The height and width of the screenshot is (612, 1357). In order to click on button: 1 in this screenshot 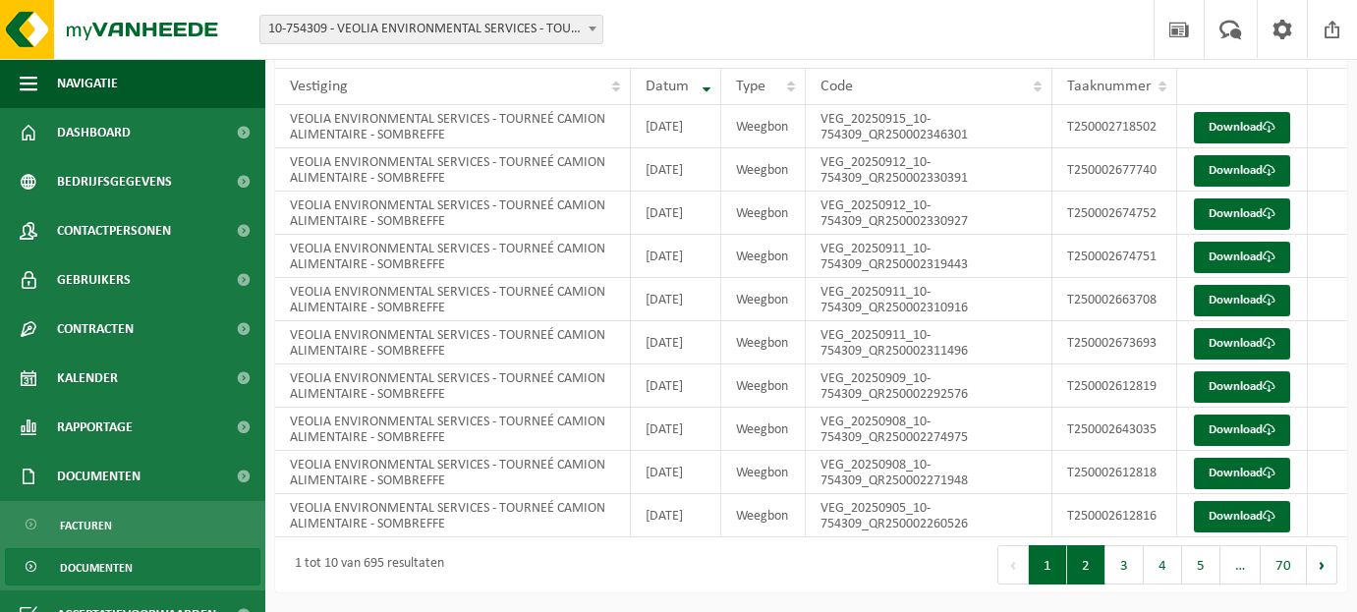, I will do `click(1047, 565)`.